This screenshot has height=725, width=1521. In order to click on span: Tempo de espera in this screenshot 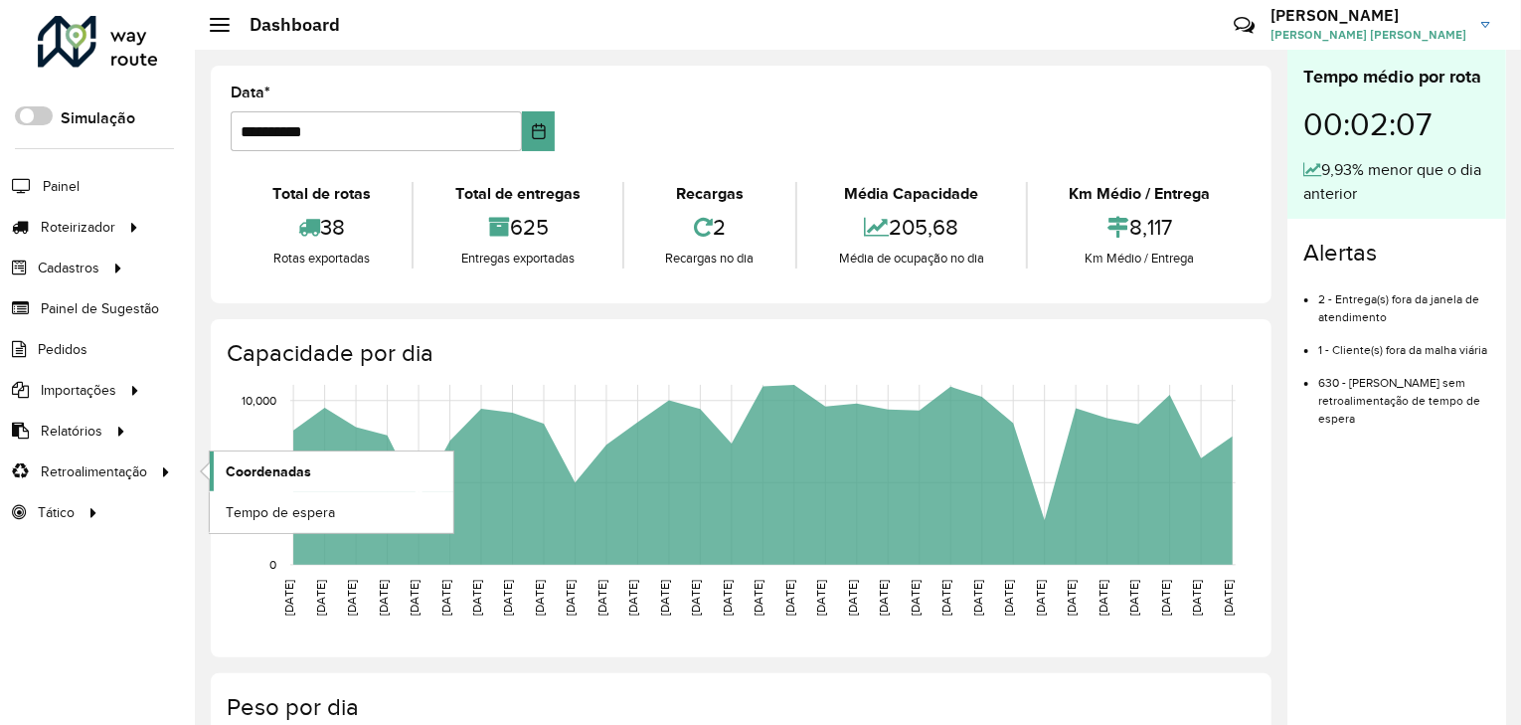, I will do `click(280, 512)`.